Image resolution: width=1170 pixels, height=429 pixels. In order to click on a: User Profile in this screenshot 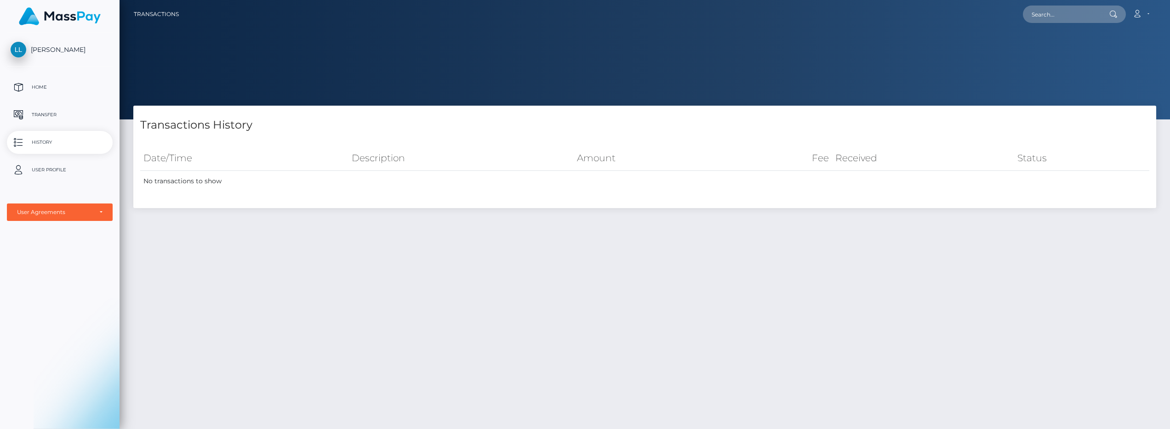, I will do `click(60, 170)`.